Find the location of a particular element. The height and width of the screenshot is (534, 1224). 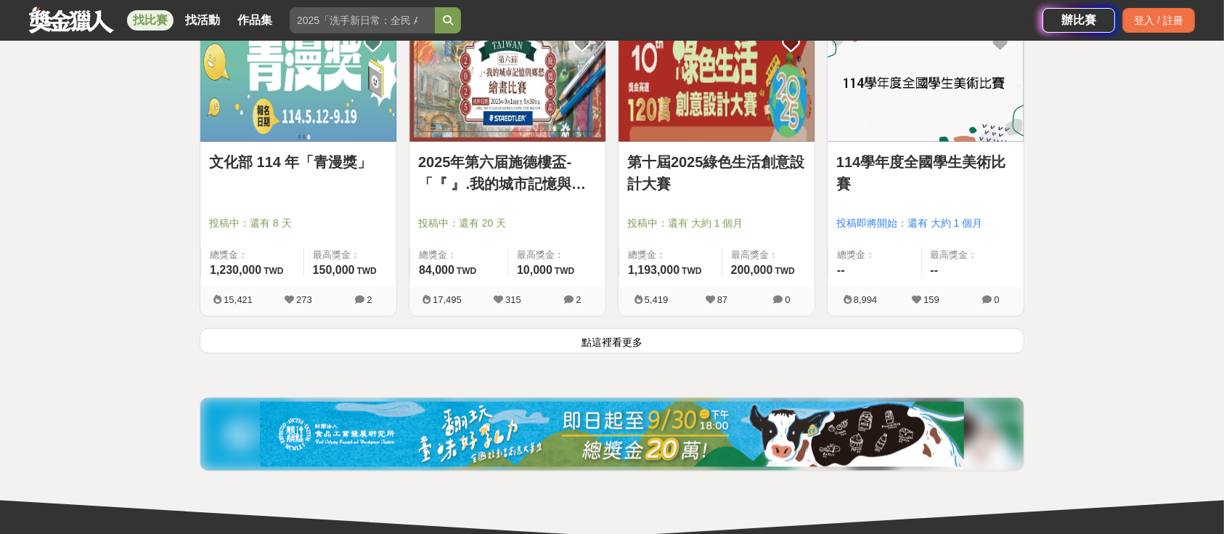

a: 文化部 114 年「青漫獎」 is located at coordinates (298, 162).